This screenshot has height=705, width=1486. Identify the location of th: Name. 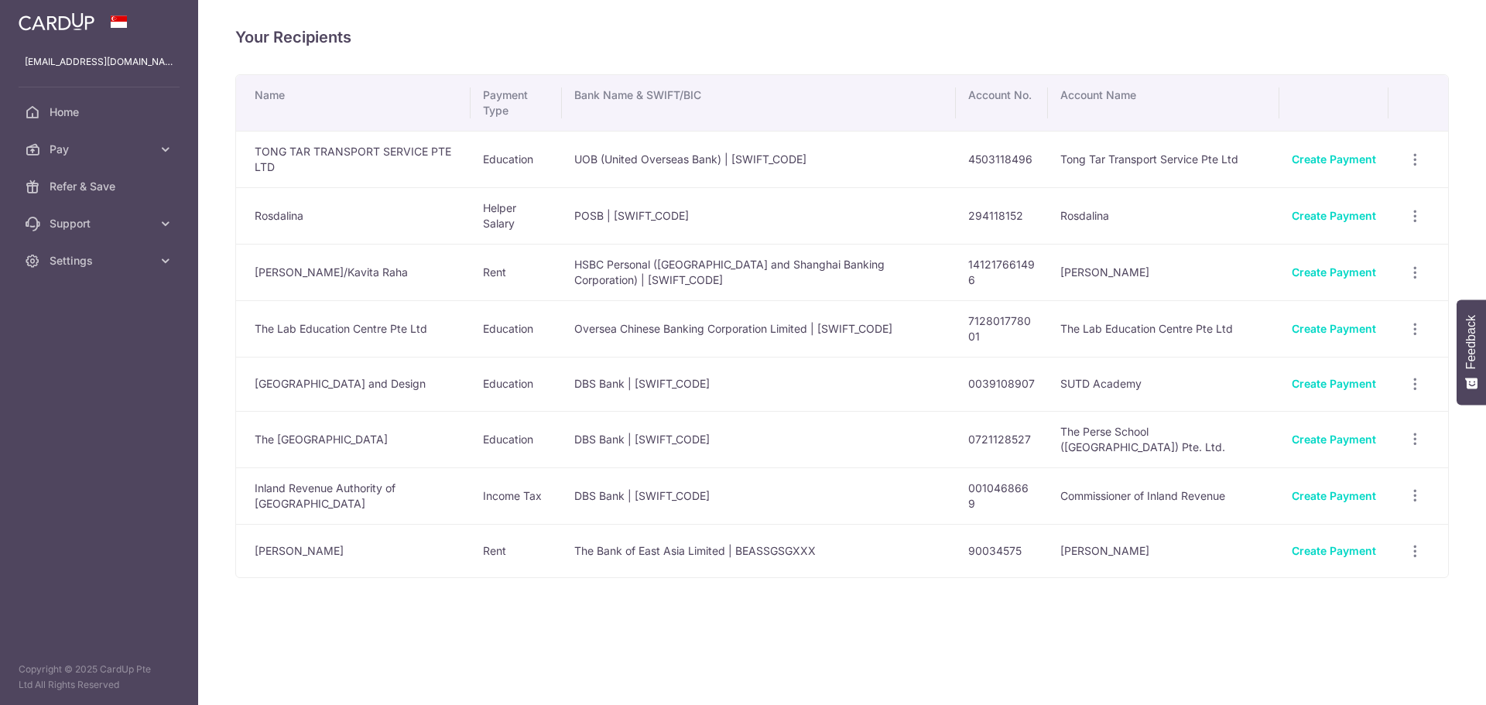
(353, 103).